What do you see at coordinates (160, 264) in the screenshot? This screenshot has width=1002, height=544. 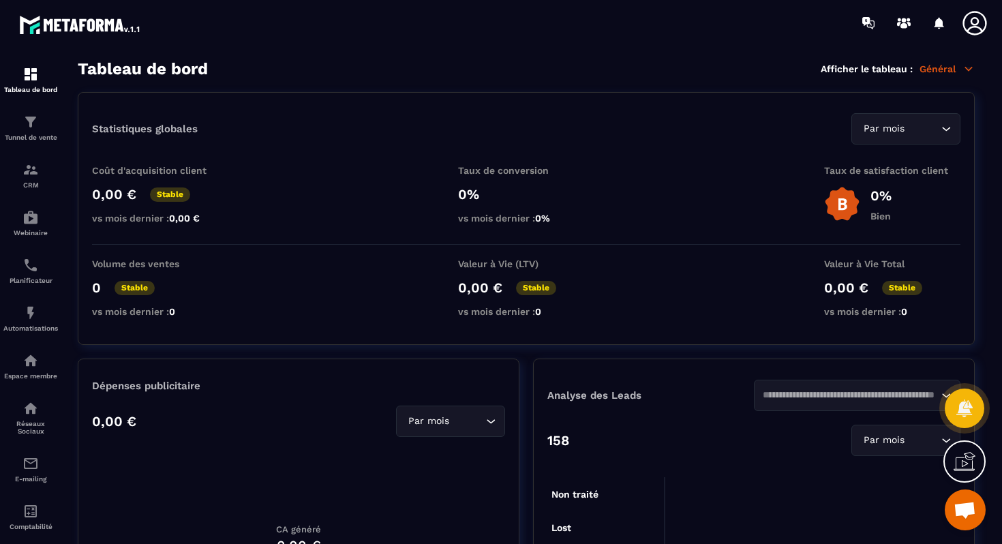 I see `p: Volume des ventes` at bounding box center [160, 264].